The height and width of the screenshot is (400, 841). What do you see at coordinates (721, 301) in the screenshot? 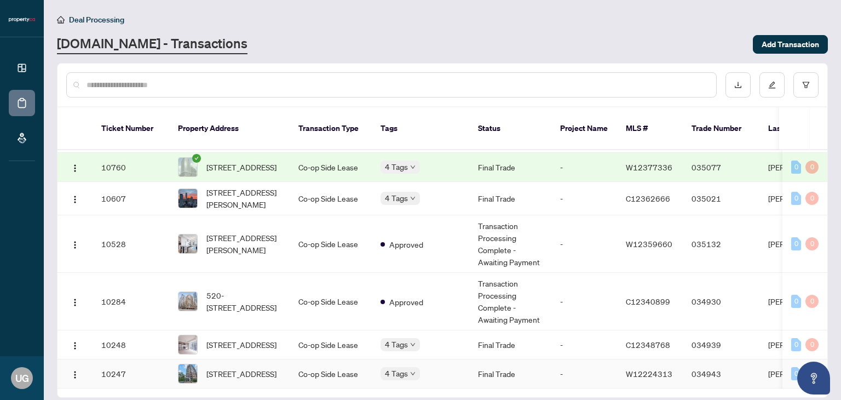
I see `td: 034930` at bounding box center [721, 301].